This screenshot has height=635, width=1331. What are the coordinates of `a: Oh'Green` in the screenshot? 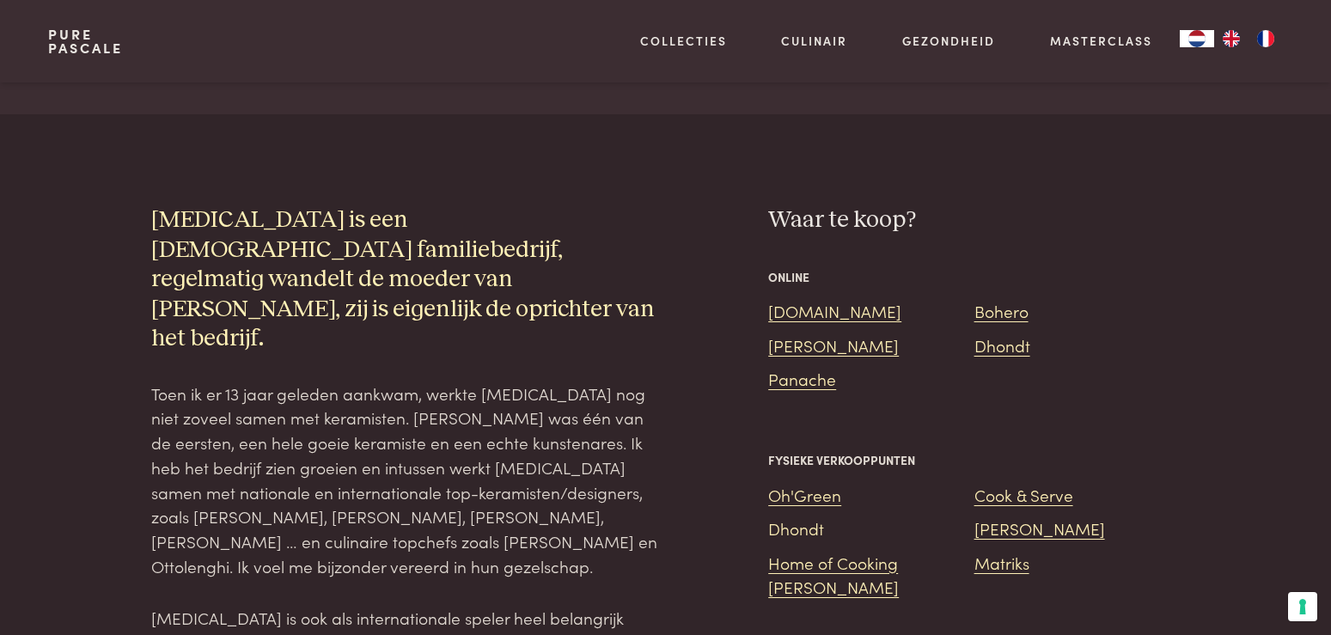 It's located at (804, 494).